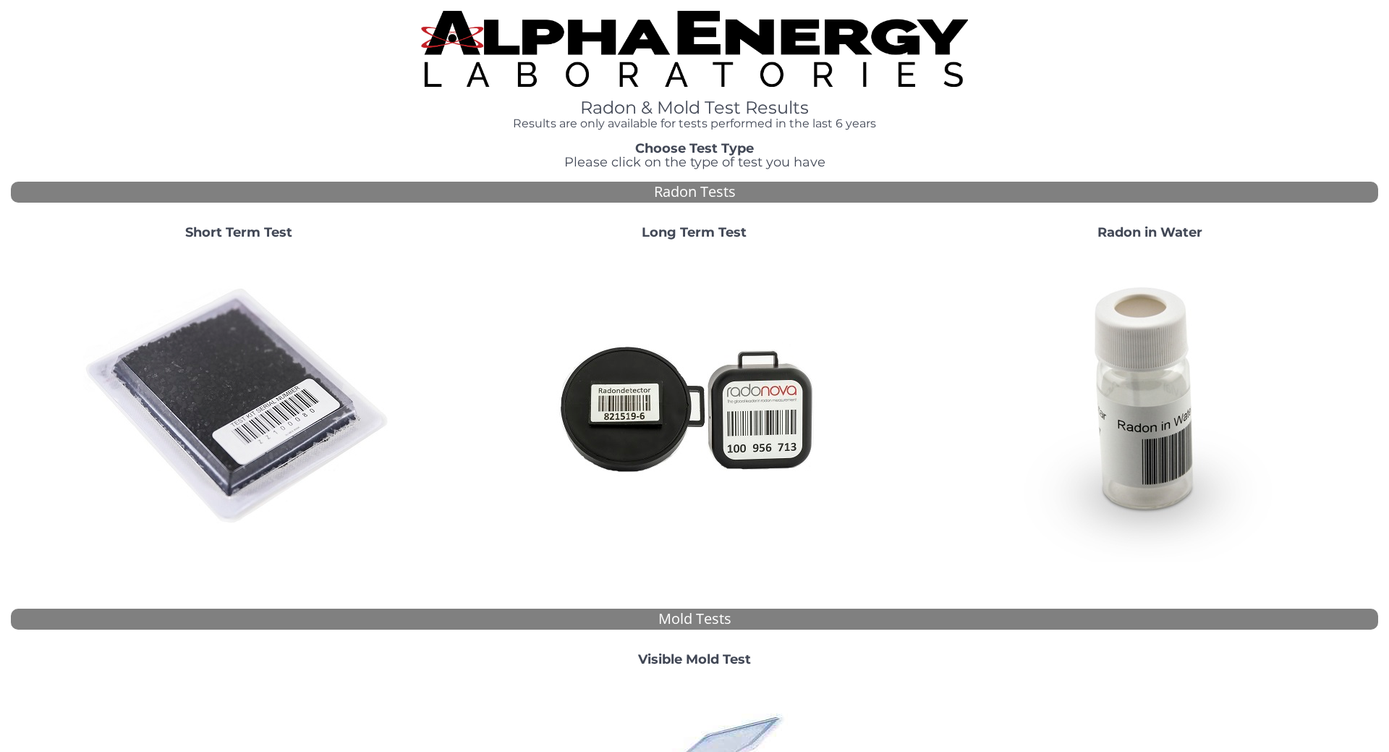 Image resolution: width=1389 pixels, height=752 pixels. Describe the element at coordinates (694, 108) in the screenshot. I see `h1: Radon & Mold Test Results` at that location.